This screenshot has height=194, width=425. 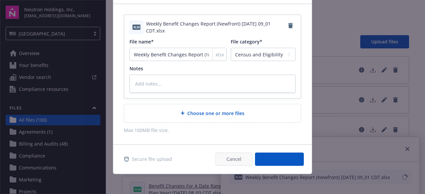 I want to click on span: Secure file upload, so click(x=152, y=159).